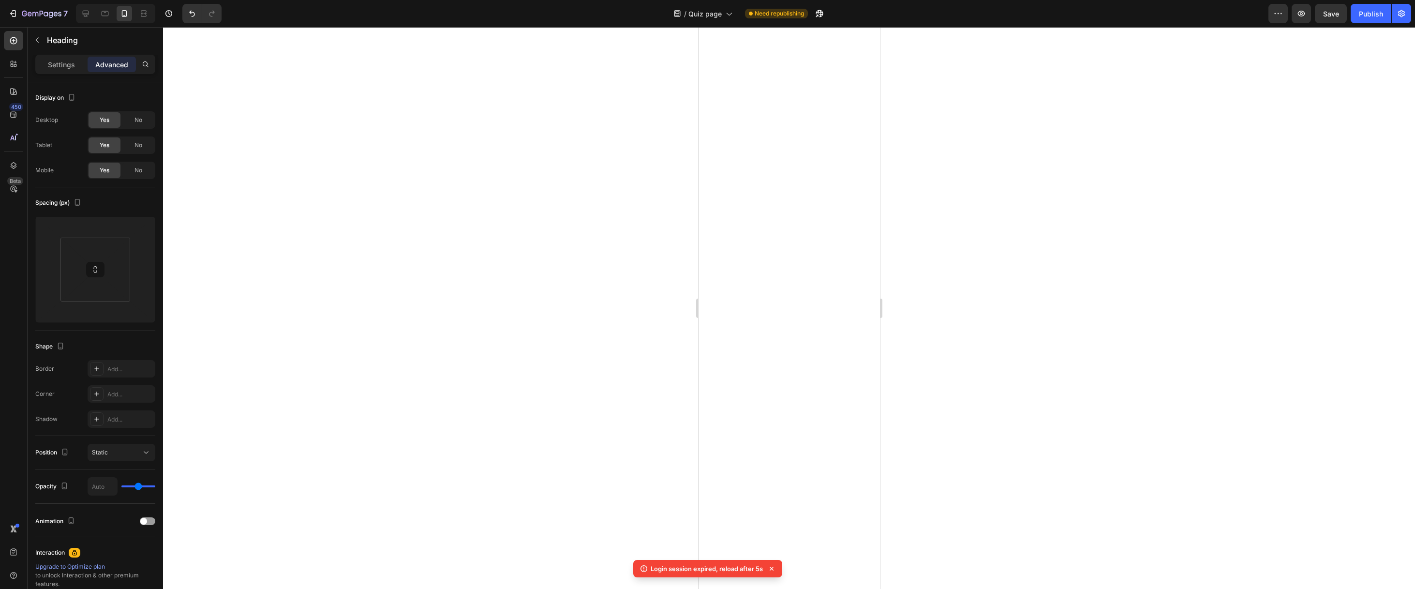 The width and height of the screenshot is (1415, 589). I want to click on div: Undo/Redo, so click(202, 14).